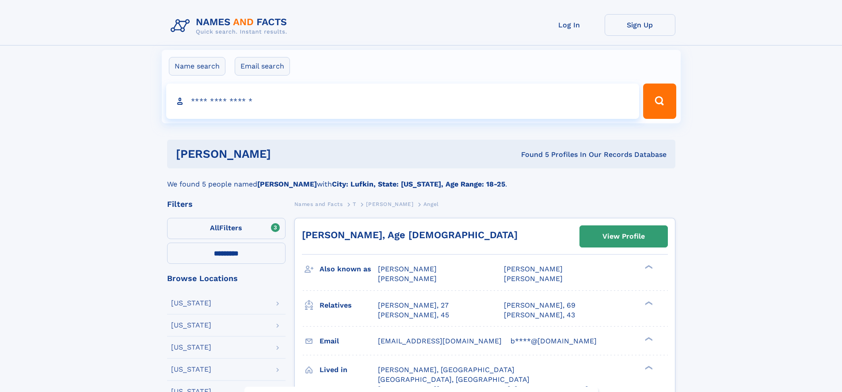 The width and height of the screenshot is (842, 392). I want to click on div: Filters, so click(226, 204).